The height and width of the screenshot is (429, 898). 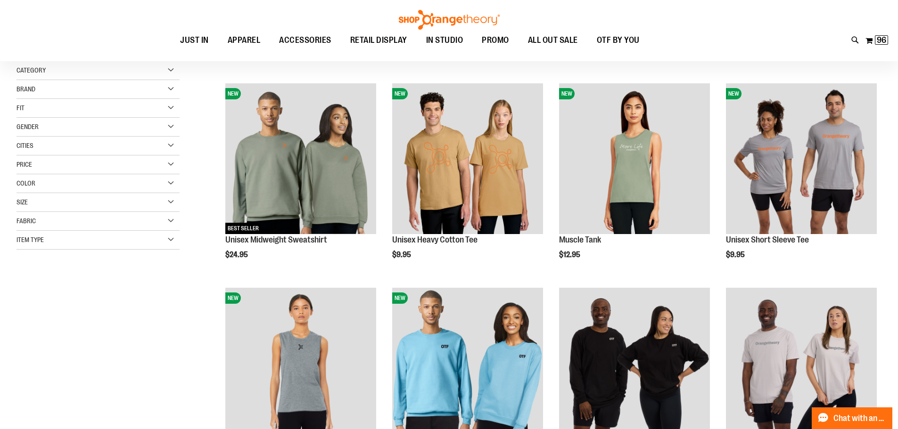 What do you see at coordinates (31, 70) in the screenshot?
I see `span: Category` at bounding box center [31, 70].